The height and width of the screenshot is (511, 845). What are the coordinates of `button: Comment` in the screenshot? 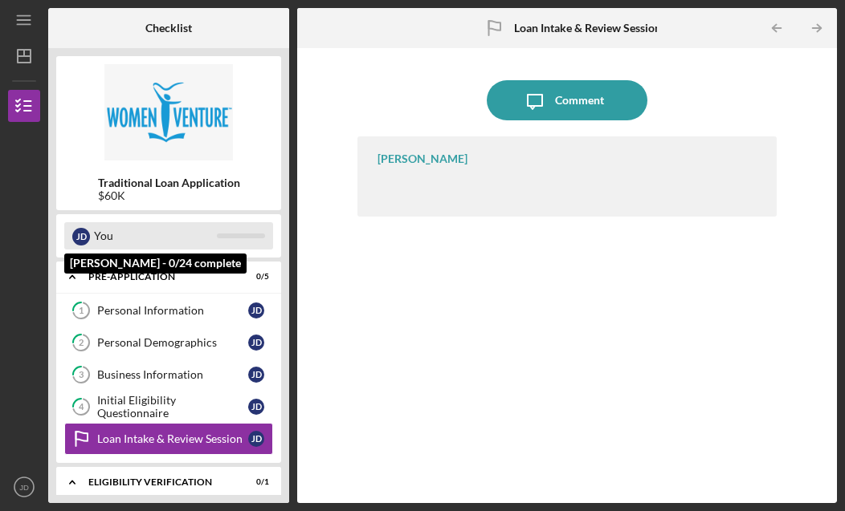 It's located at (567, 100).